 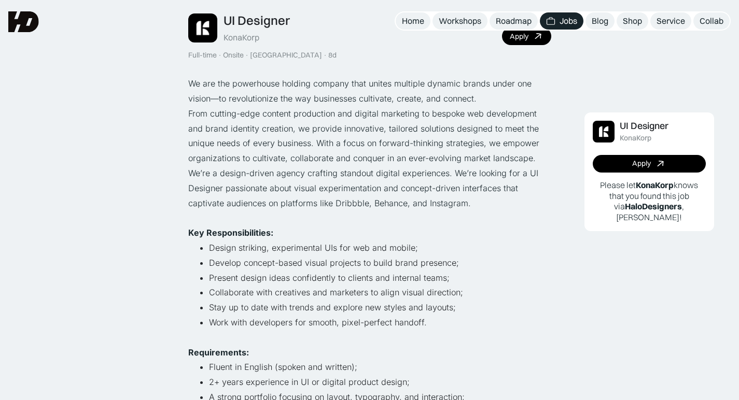 I want to click on li: Collaborate with creatives and marketers to align visual direction;, so click(x=380, y=293).